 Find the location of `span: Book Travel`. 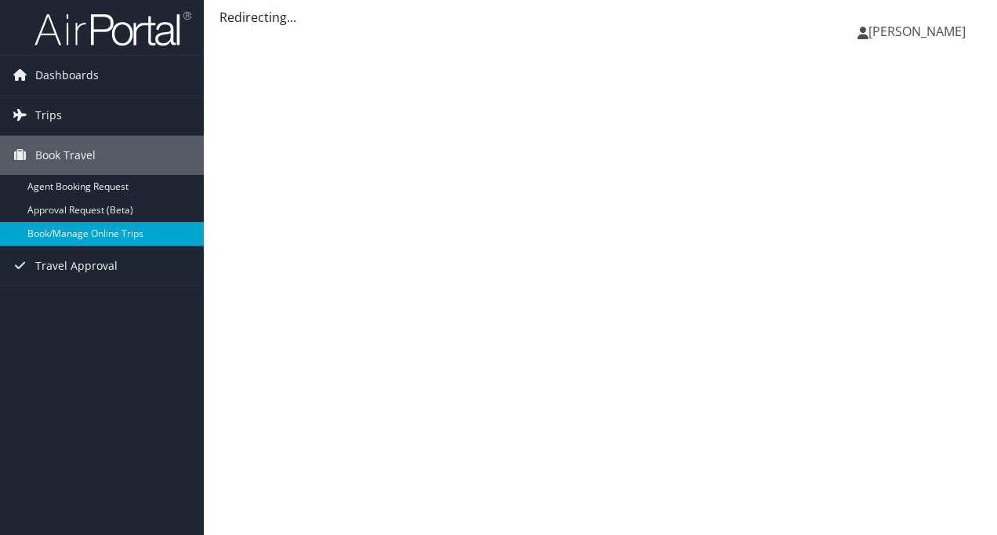

span: Book Travel is located at coordinates (65, 155).